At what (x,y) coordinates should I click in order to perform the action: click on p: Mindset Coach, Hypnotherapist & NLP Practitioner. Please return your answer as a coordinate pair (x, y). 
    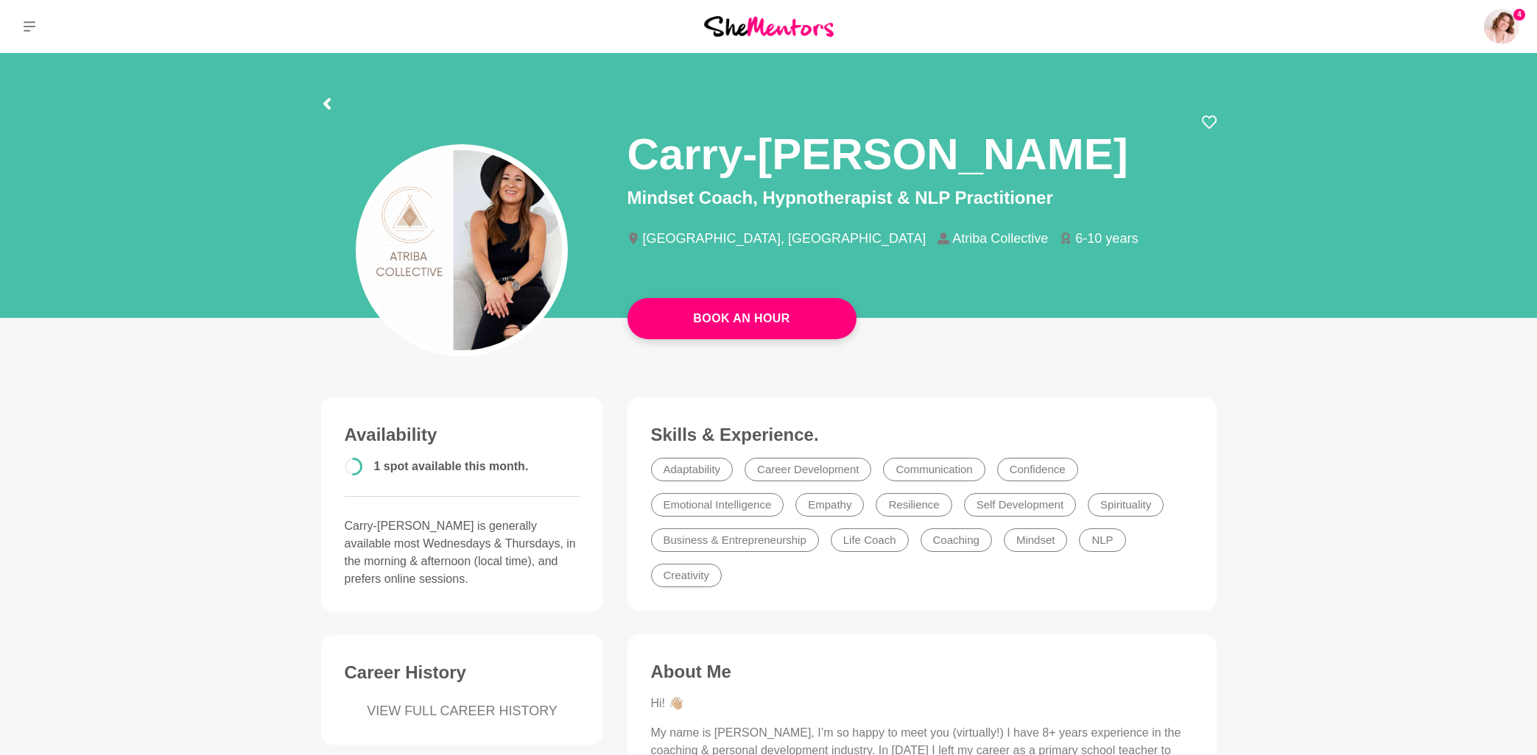
    Looking at the image, I should click on (922, 198).